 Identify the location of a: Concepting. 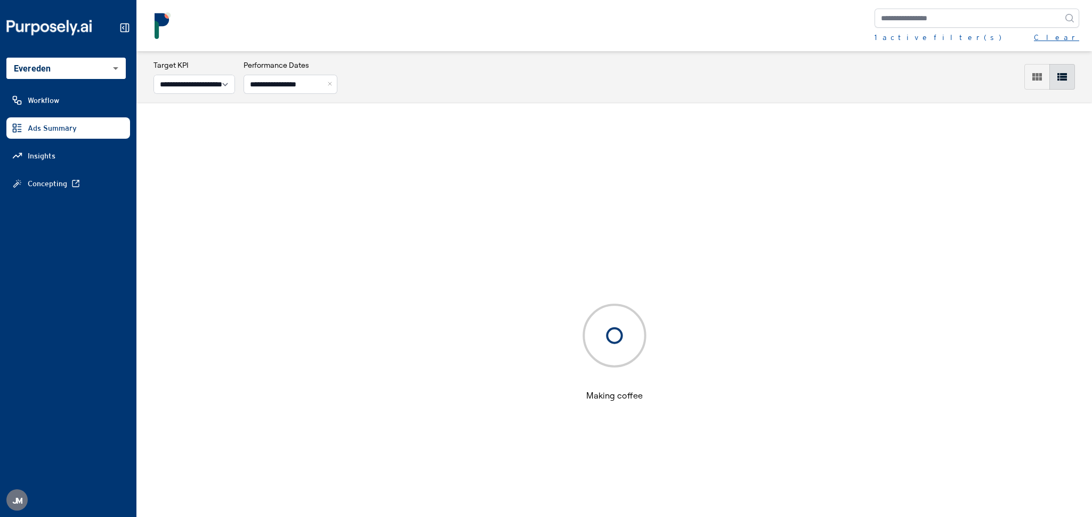
(68, 183).